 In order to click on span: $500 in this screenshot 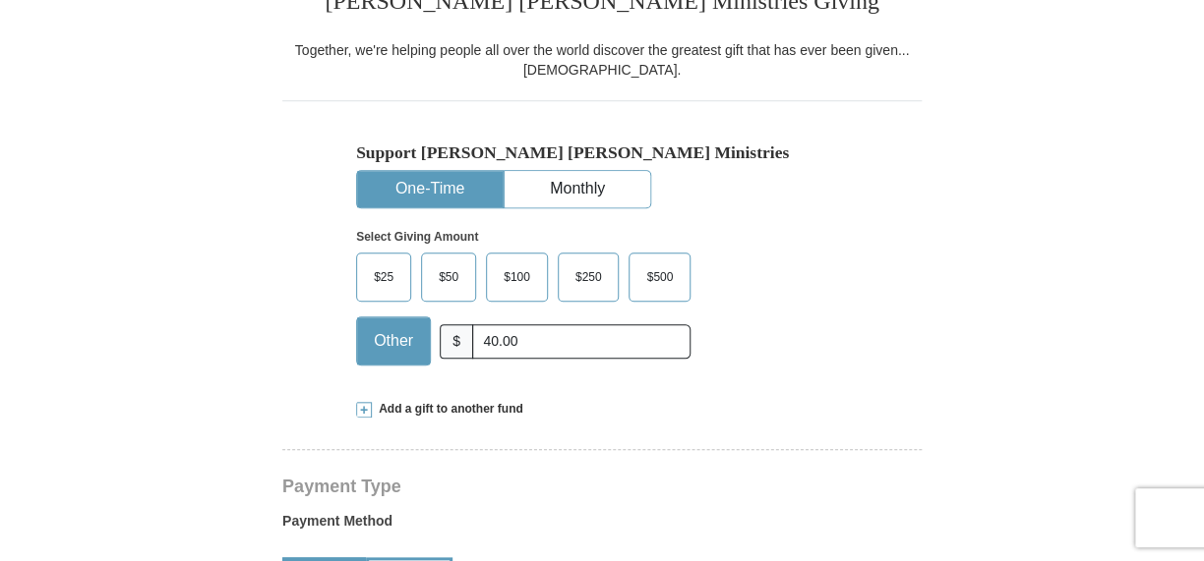, I will do `click(659, 277)`.